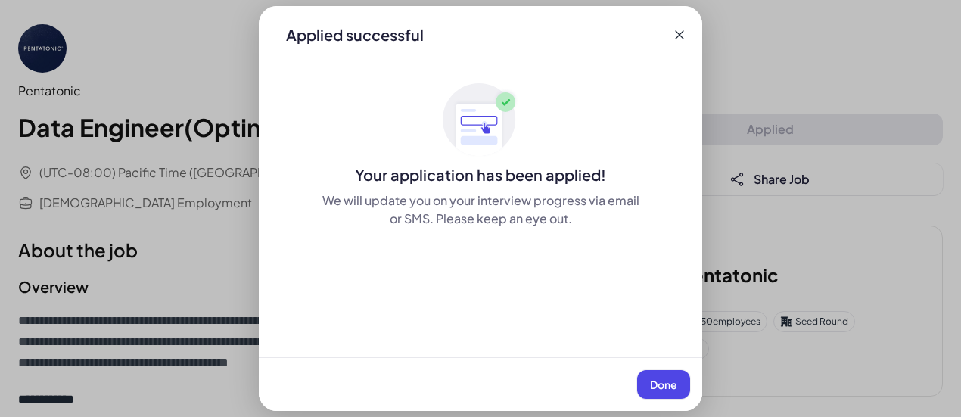 This screenshot has height=417, width=961. What do you see at coordinates (480, 210) in the screenshot?
I see `div: We will update you on your interview progress via email or SMS. Please keep an eye out.` at bounding box center [480, 210].